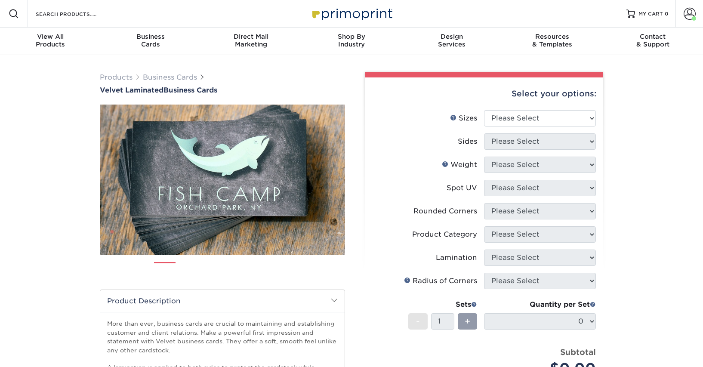 The width and height of the screenshot is (703, 367). What do you see at coordinates (165, 270) in the screenshot?
I see `img: Business Cards 01` at bounding box center [165, 270].